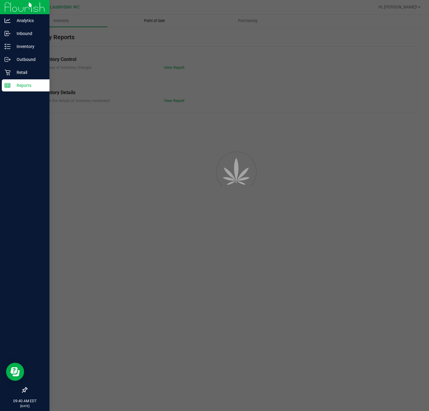 Image resolution: width=429 pixels, height=411 pixels. I want to click on inline-svg: Reports, so click(8, 85).